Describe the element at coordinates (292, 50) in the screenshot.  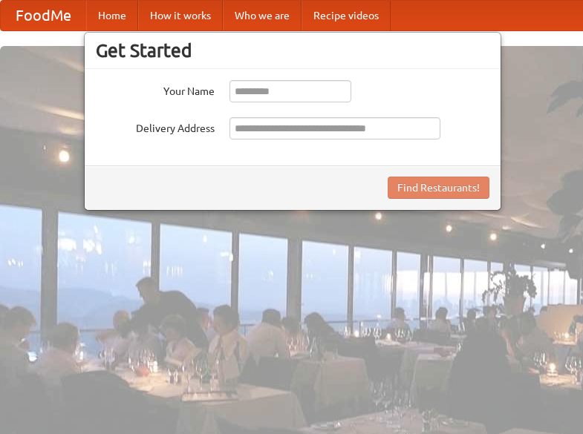
I see `h3: Get Started` at that location.